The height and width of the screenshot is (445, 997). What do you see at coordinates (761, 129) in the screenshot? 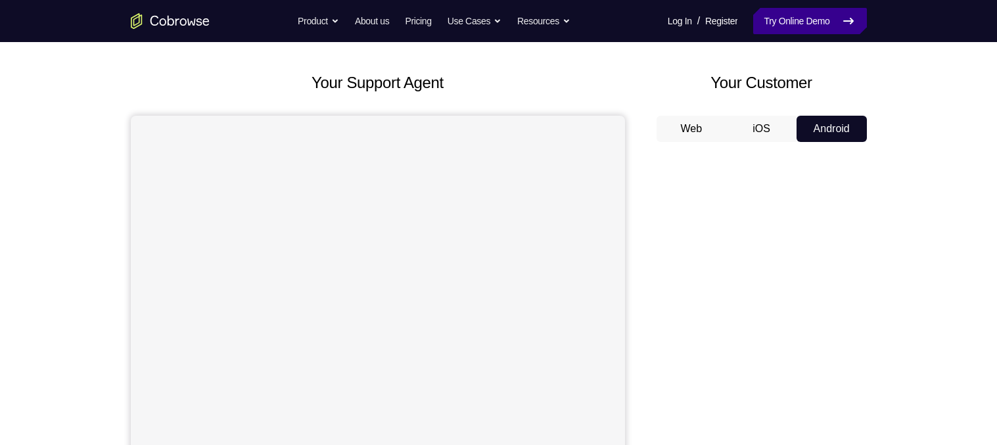
I see `button: iOS` at bounding box center [761, 129].